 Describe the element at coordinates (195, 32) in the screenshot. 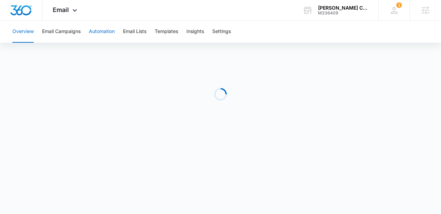

I see `button: Insights` at that location.